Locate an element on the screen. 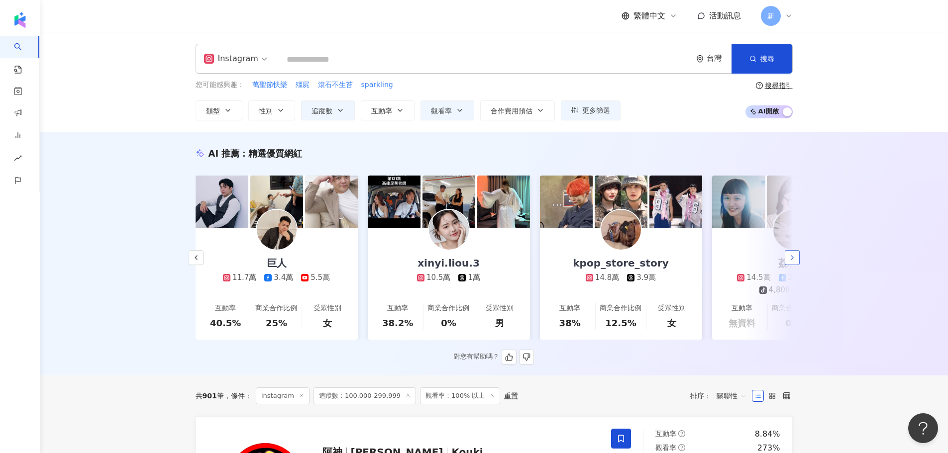 This screenshot has height=453, width=948. div: 女 is located at coordinates (672, 323).